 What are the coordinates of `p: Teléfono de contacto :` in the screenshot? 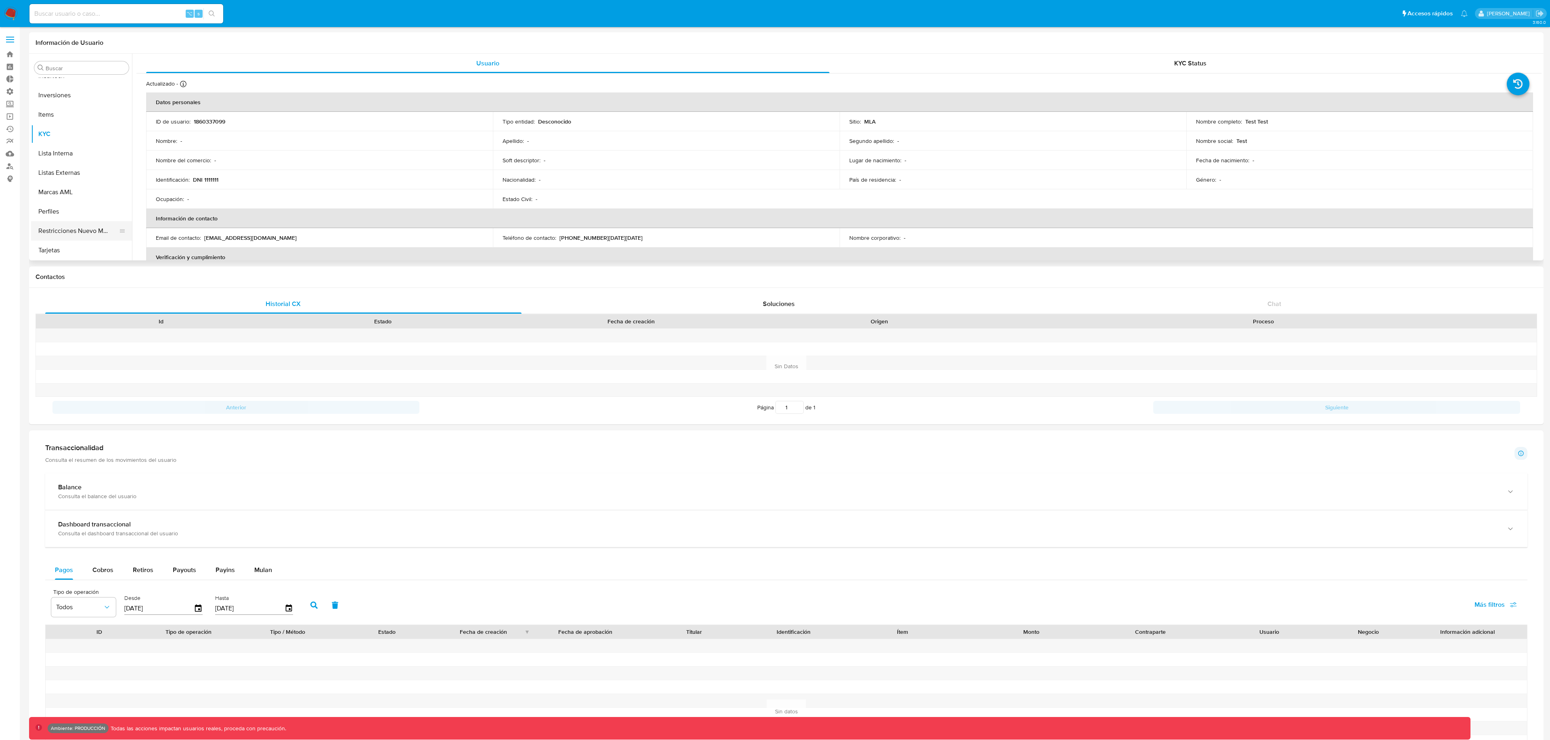 It's located at (529, 238).